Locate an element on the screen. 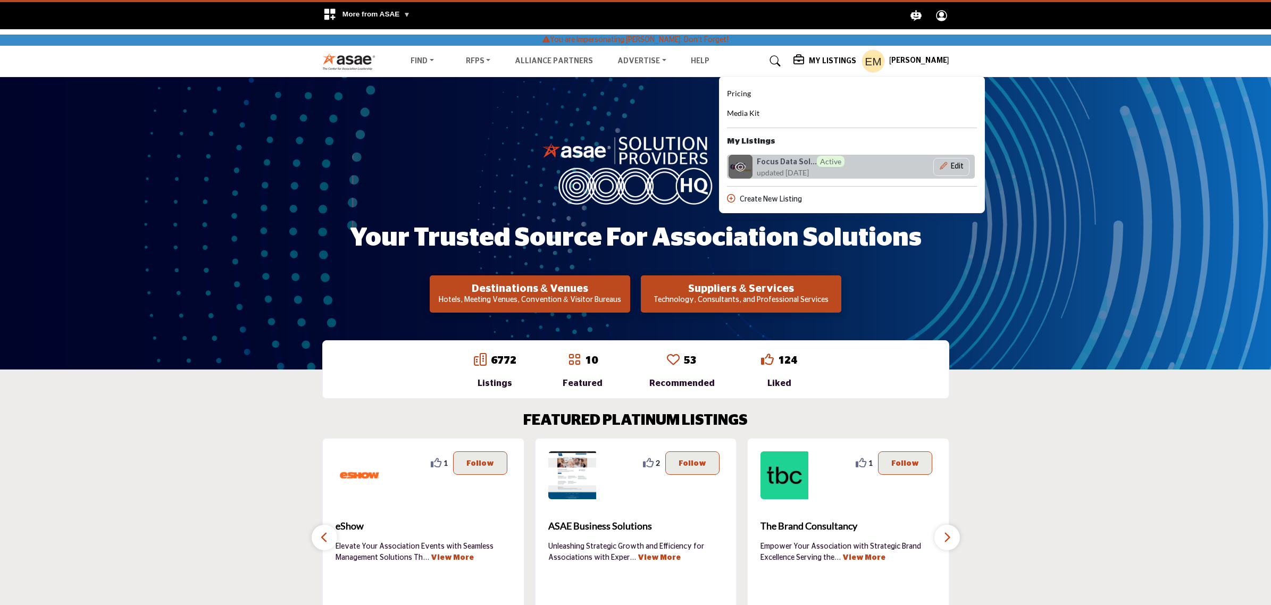 Image resolution: width=1271 pixels, height=605 pixels. p: Elevate Your Association Events with Seamless Management Solutions Th is located at coordinates (423, 552).